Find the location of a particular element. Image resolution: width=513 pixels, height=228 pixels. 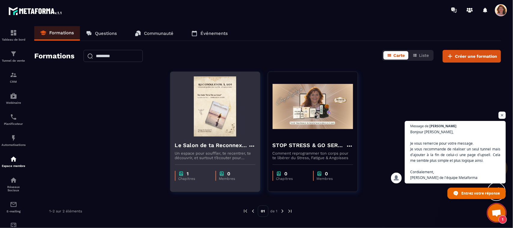

p: Tunnel de vente is located at coordinates (14, 60).